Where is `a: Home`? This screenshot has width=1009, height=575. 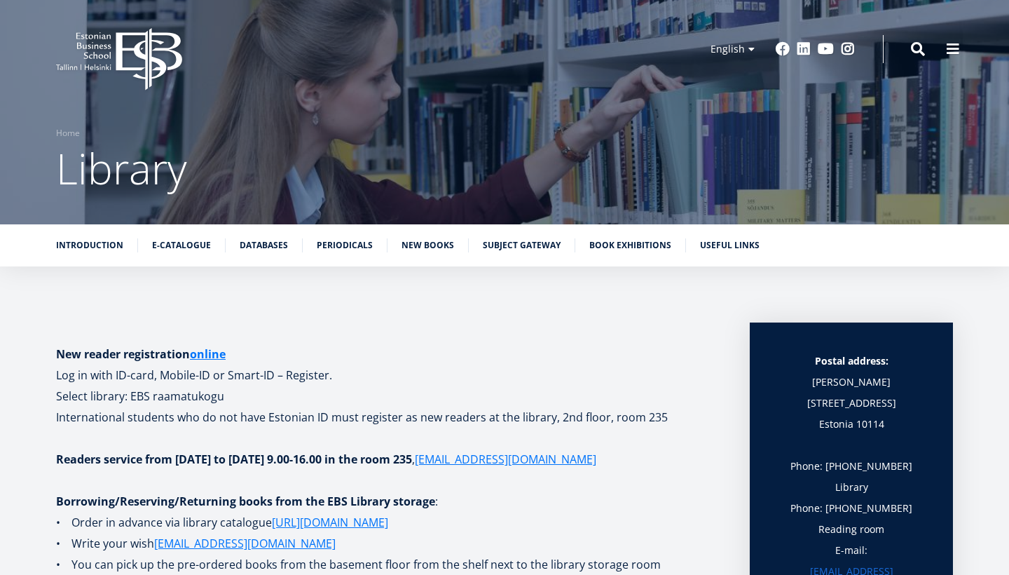
a: Home is located at coordinates (68, 133).